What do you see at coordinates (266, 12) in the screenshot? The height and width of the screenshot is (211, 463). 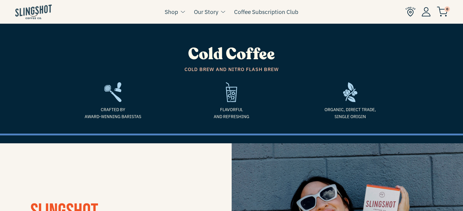 I see `a: Coffee Subscription Club` at bounding box center [266, 12].